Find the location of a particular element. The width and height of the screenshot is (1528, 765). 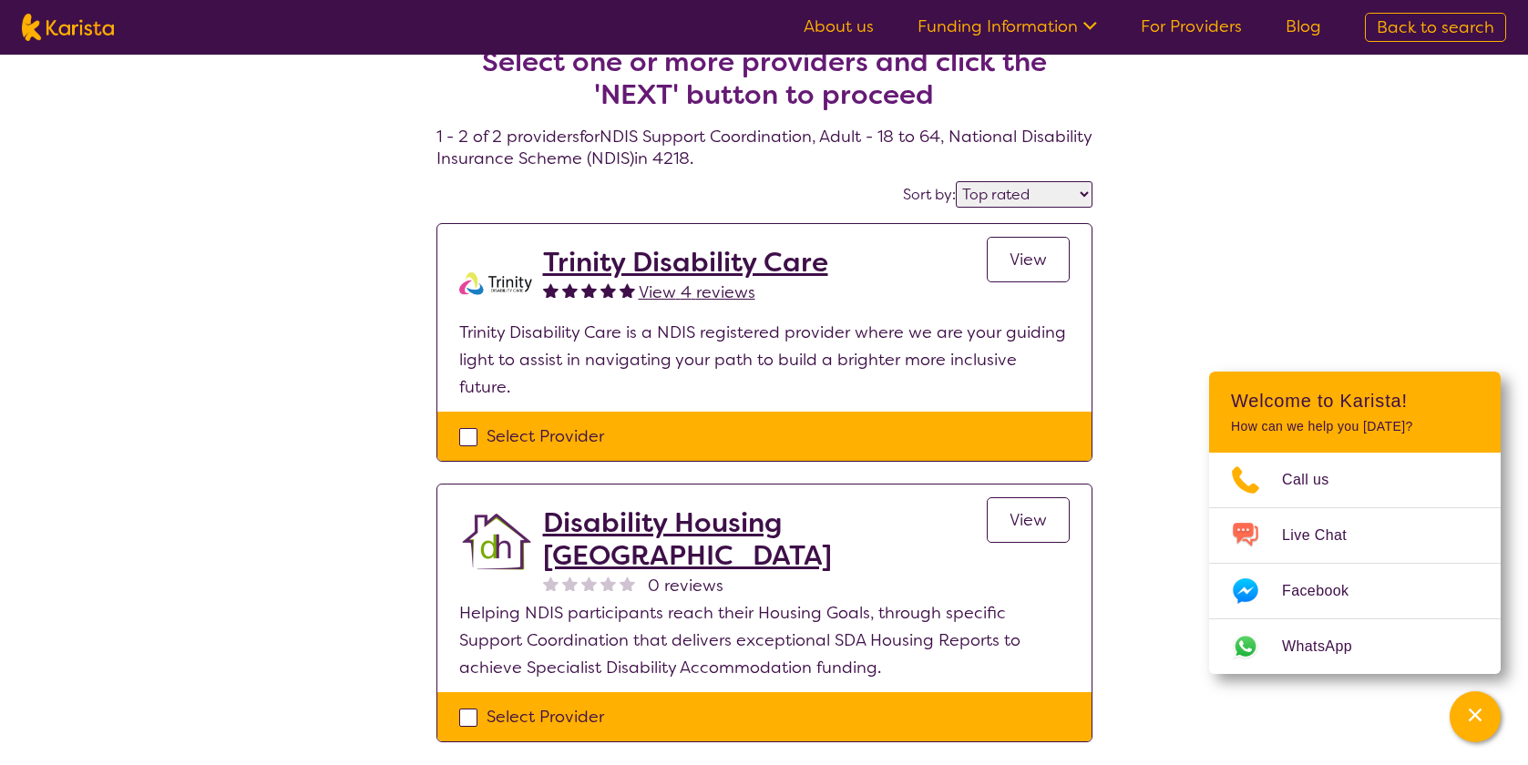

a: For Providers is located at coordinates (1191, 26).